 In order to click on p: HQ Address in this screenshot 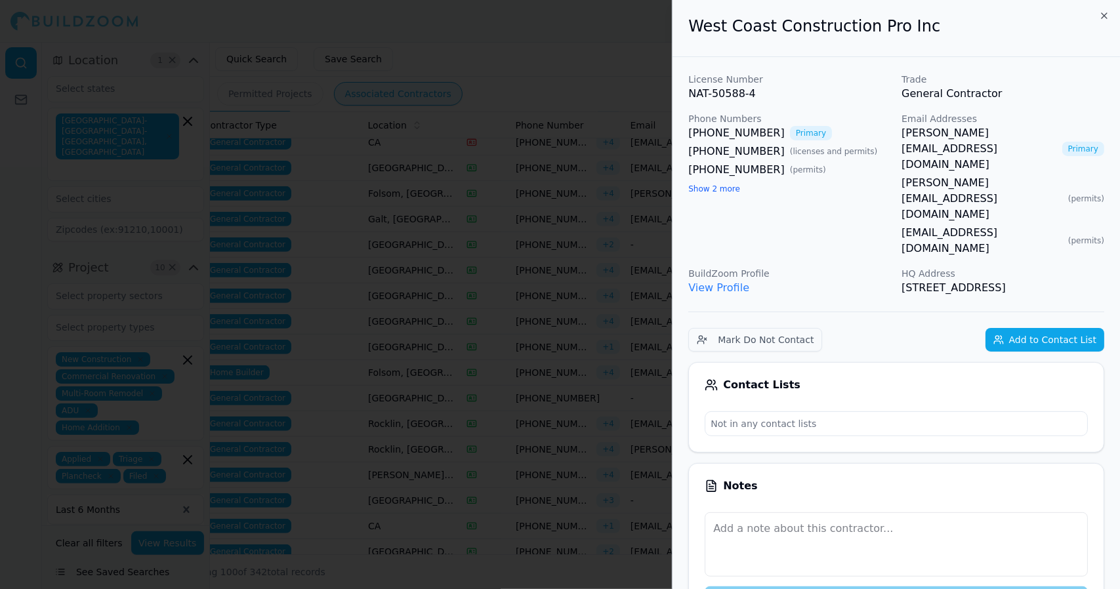, I will do `click(1003, 274)`.